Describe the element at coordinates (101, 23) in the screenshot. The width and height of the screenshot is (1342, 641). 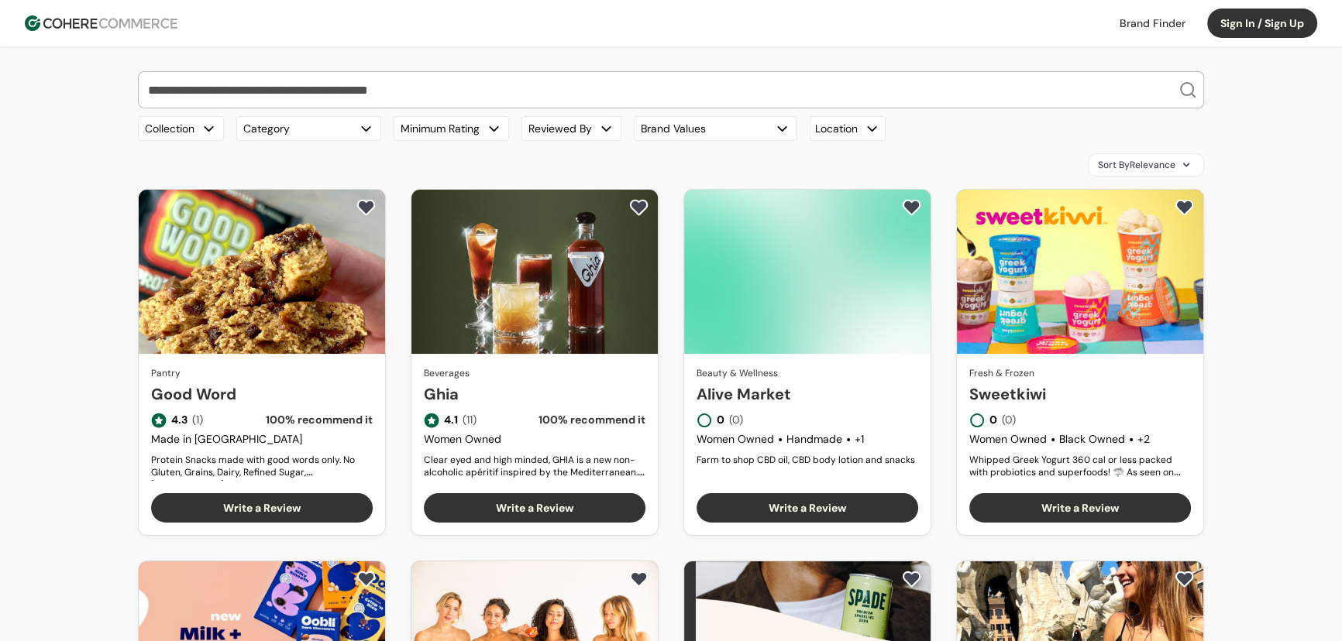
I see `img: Cohere Logo` at that location.